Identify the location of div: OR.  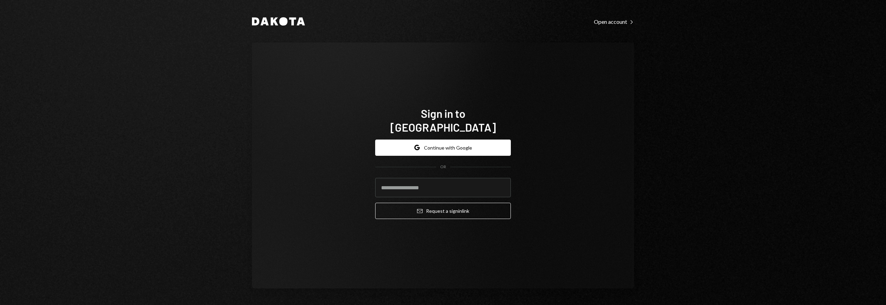
(443, 167).